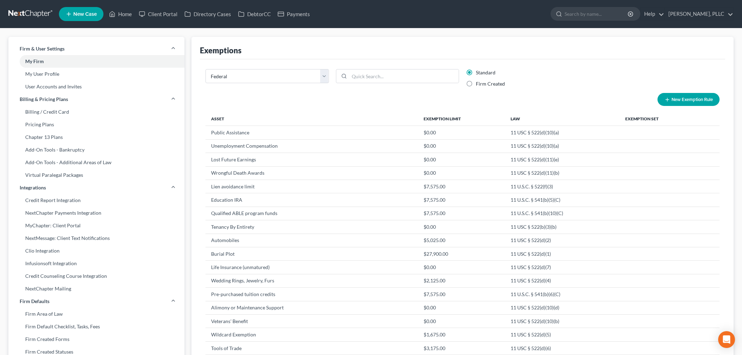 The width and height of the screenshot is (742, 355). Describe the element at coordinates (562, 294) in the screenshot. I see `td: 11 U.S.C. § 541(b)(6)(C)` at that location.